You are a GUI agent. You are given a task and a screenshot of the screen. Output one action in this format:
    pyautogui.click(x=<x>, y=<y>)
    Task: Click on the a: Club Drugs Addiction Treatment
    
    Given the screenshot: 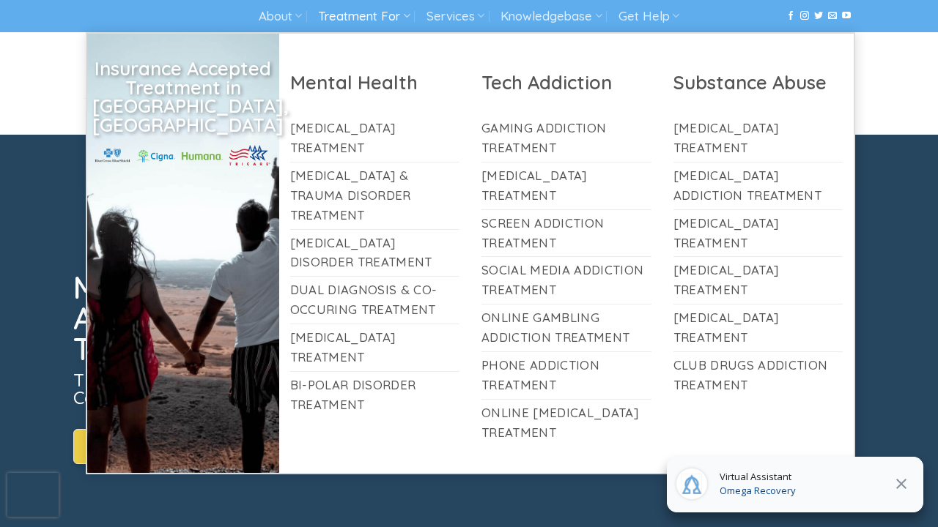 What is the action you would take?
    pyautogui.click(x=758, y=376)
    